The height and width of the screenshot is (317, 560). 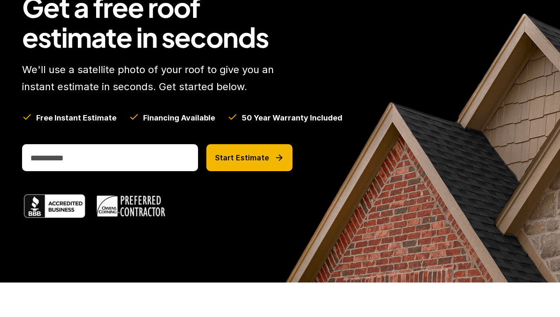 What do you see at coordinates (292, 118) in the screenshot?
I see `h5: 50 Year Warranty Included` at bounding box center [292, 118].